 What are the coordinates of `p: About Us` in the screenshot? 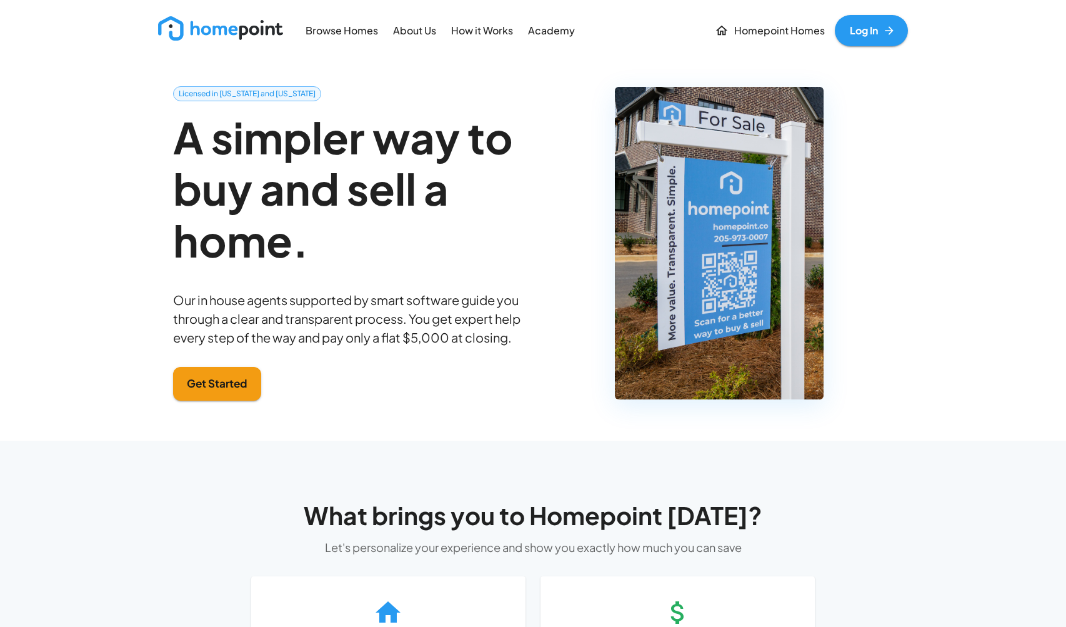 It's located at (414, 31).